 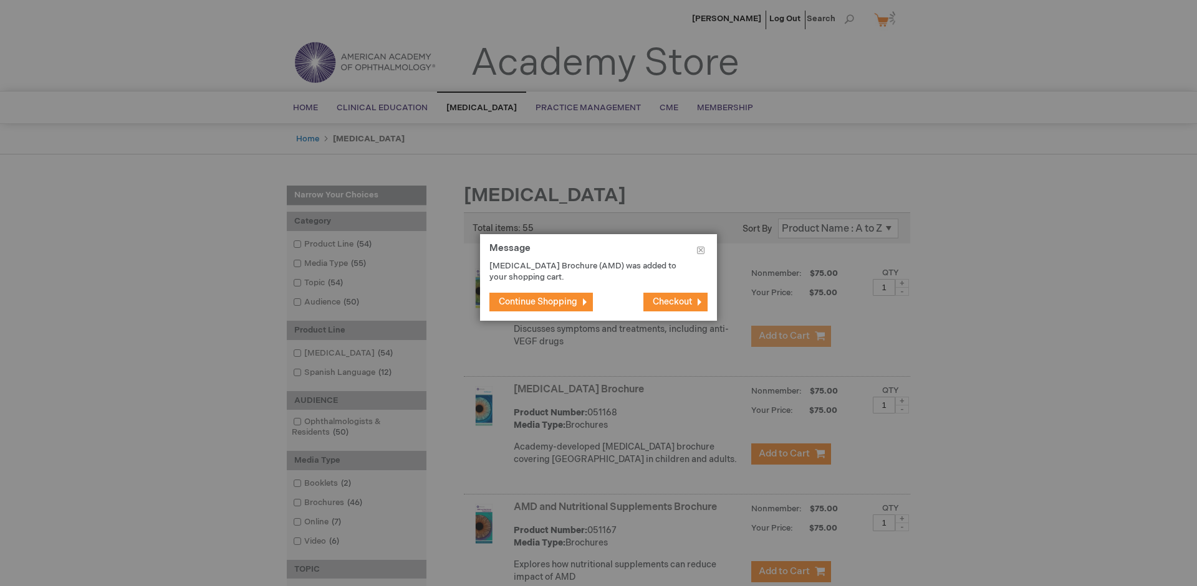 I want to click on button: Checkout, so click(x=675, y=302).